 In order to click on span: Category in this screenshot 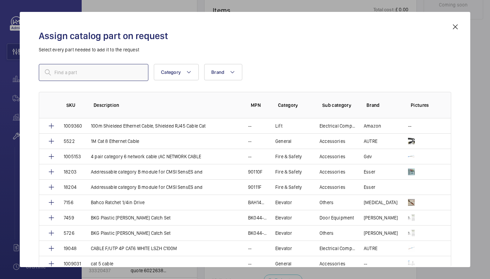, I will do `click(171, 72)`.